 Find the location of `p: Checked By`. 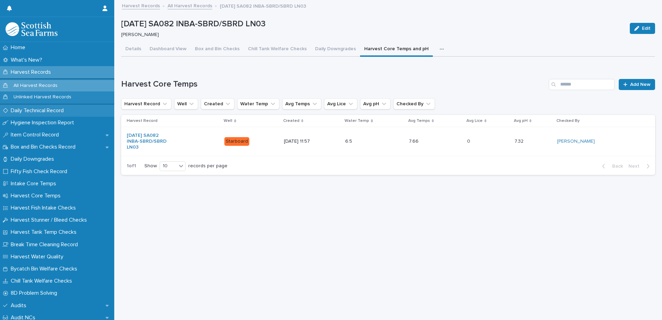

p: Checked By is located at coordinates (568, 121).